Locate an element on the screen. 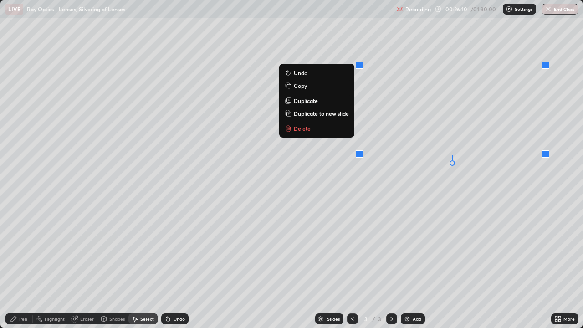 Image resolution: width=583 pixels, height=328 pixels. p: LIVE is located at coordinates (14, 9).